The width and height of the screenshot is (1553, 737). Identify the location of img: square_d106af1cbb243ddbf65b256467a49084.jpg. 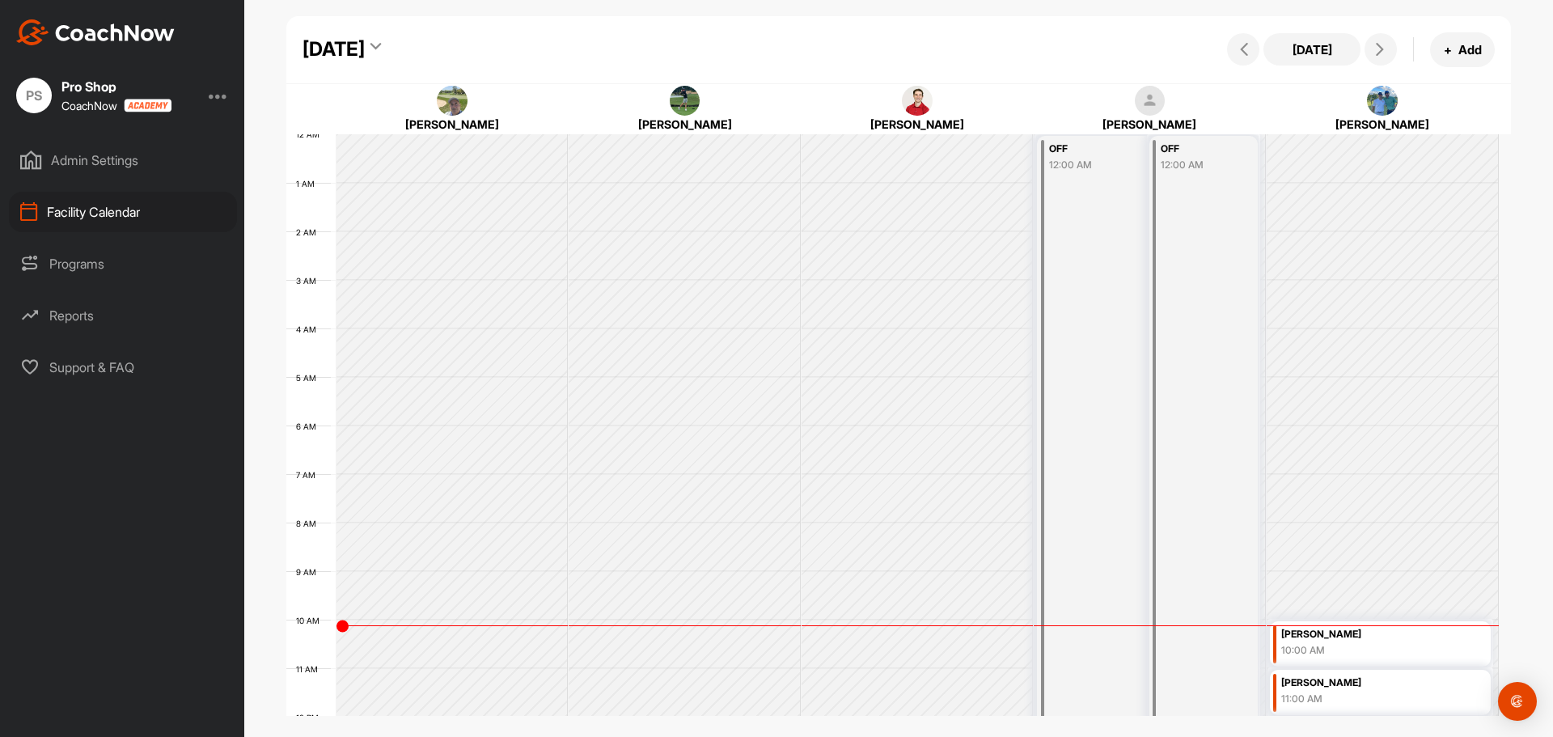
(917, 101).